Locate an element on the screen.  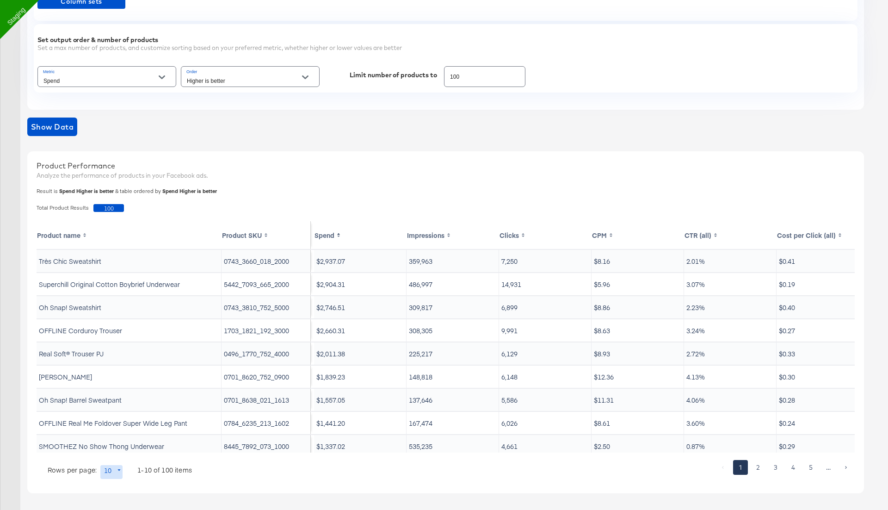
td: 6,026 is located at coordinates (546, 423).